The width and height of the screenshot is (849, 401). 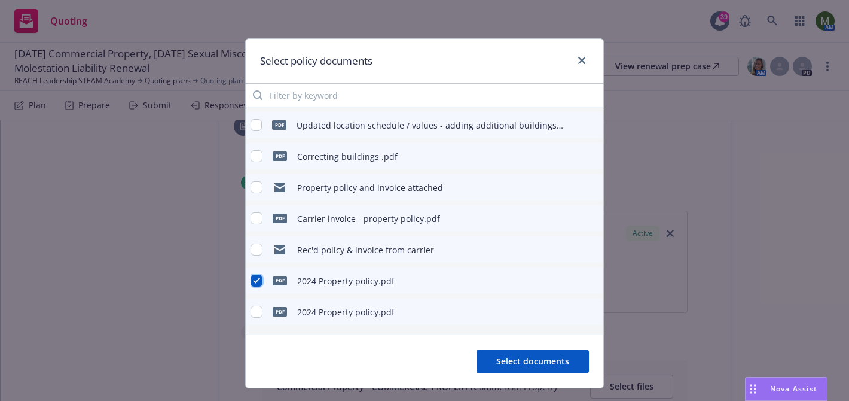 I want to click on div: Drag to move, so click(x=753, y=389).